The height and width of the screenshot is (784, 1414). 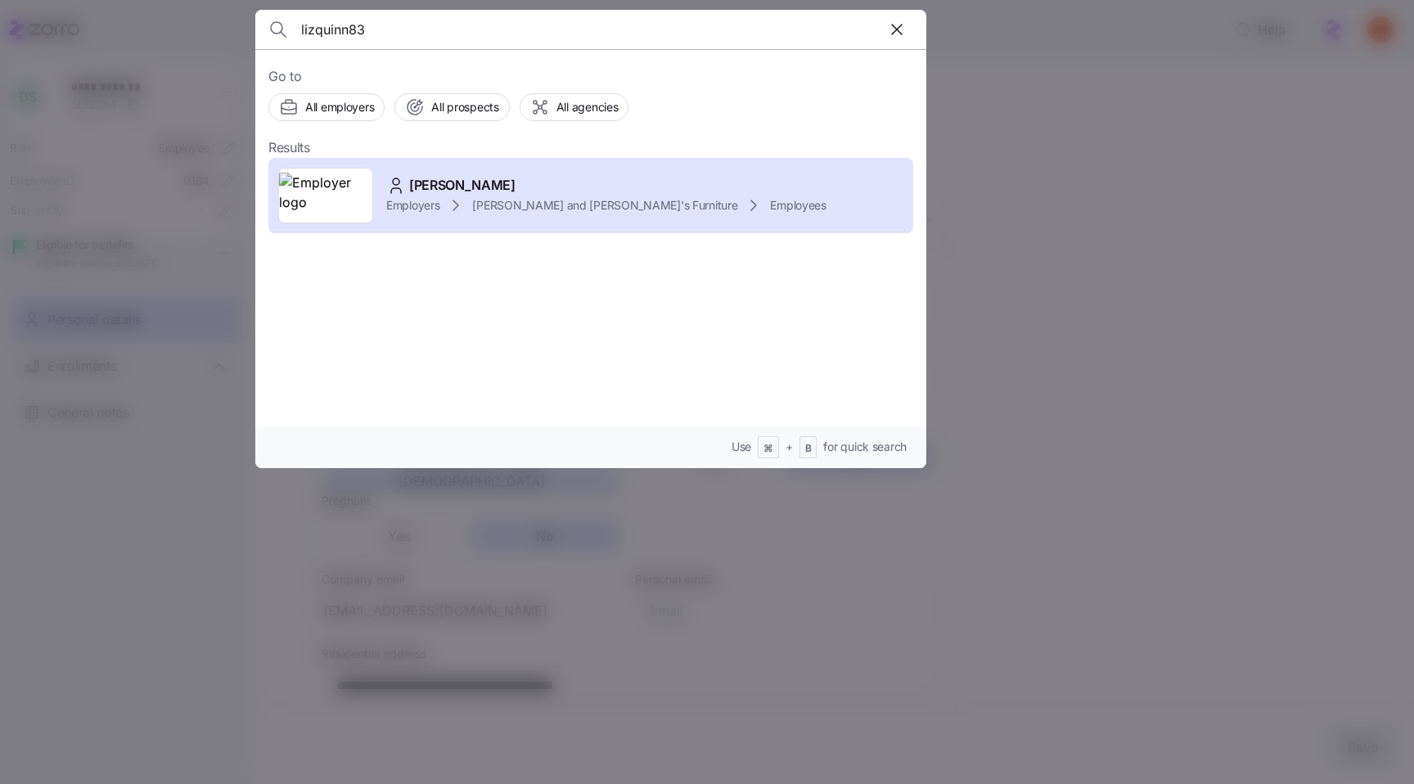 What do you see at coordinates (588, 107) in the screenshot?
I see `span: All agencies` at bounding box center [588, 107].